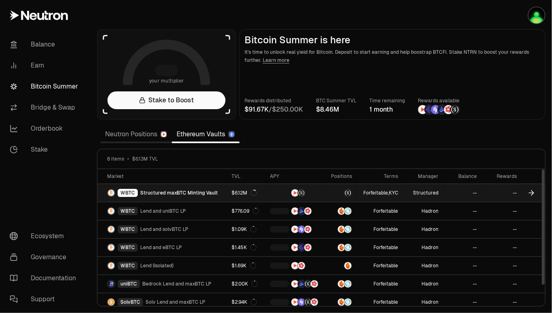  Describe the element at coordinates (537, 15) in the screenshot. I see `img: lost seed phrase` at that location.